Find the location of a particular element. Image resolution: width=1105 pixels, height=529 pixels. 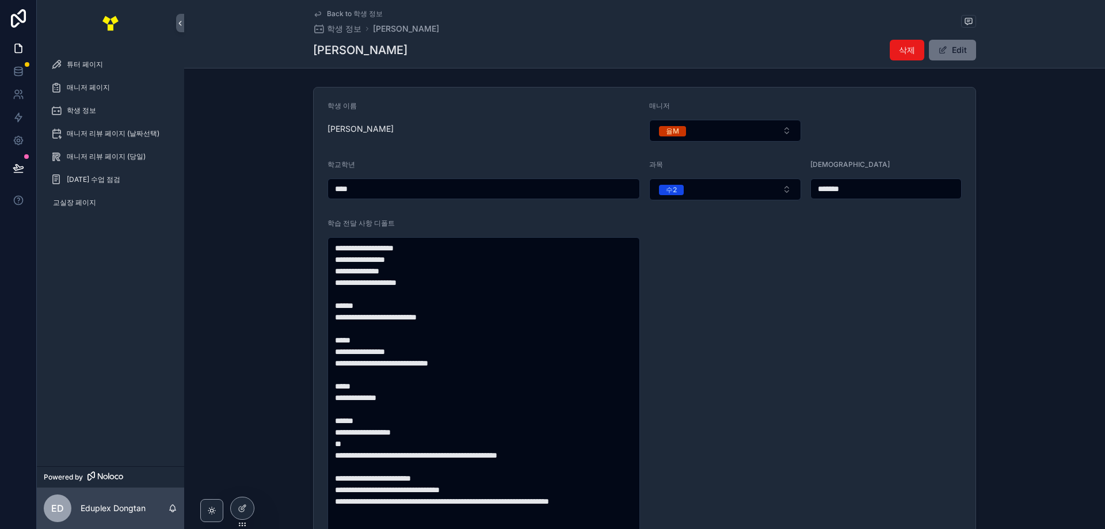

span: 학교학년 is located at coordinates (341, 164).